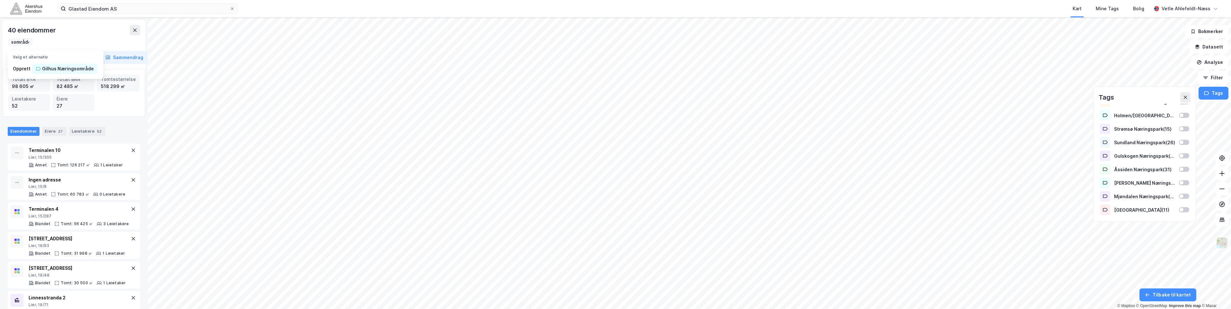  I want to click on button: Hjem, so click(107, 9).